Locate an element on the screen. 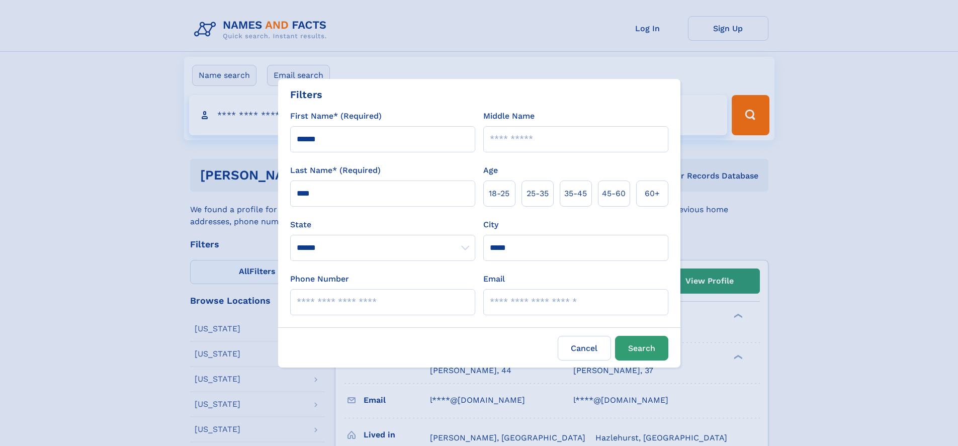 Image resolution: width=958 pixels, height=446 pixels. span: 18‑25 is located at coordinates (499, 194).